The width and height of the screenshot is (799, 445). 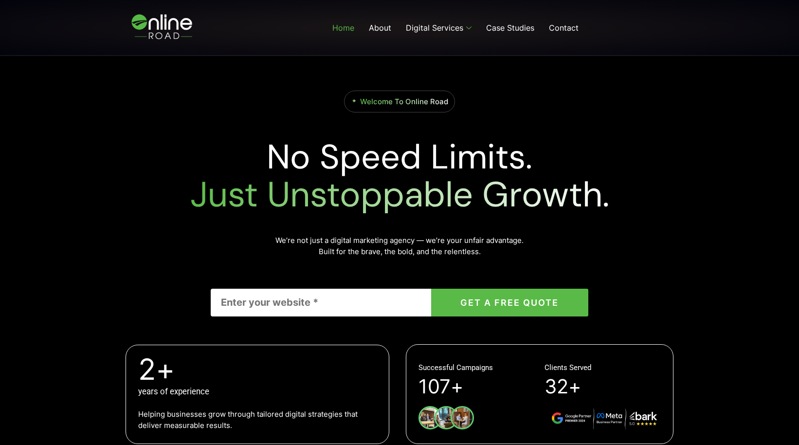 I want to click on span: Welcome To Online Road, so click(x=404, y=101).